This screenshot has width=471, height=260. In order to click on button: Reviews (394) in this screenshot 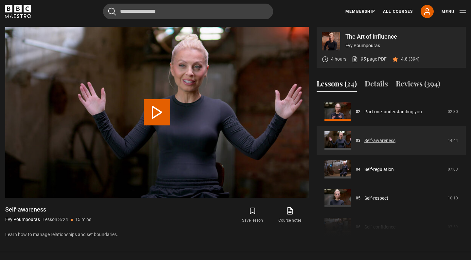, I will do `click(418, 85)`.